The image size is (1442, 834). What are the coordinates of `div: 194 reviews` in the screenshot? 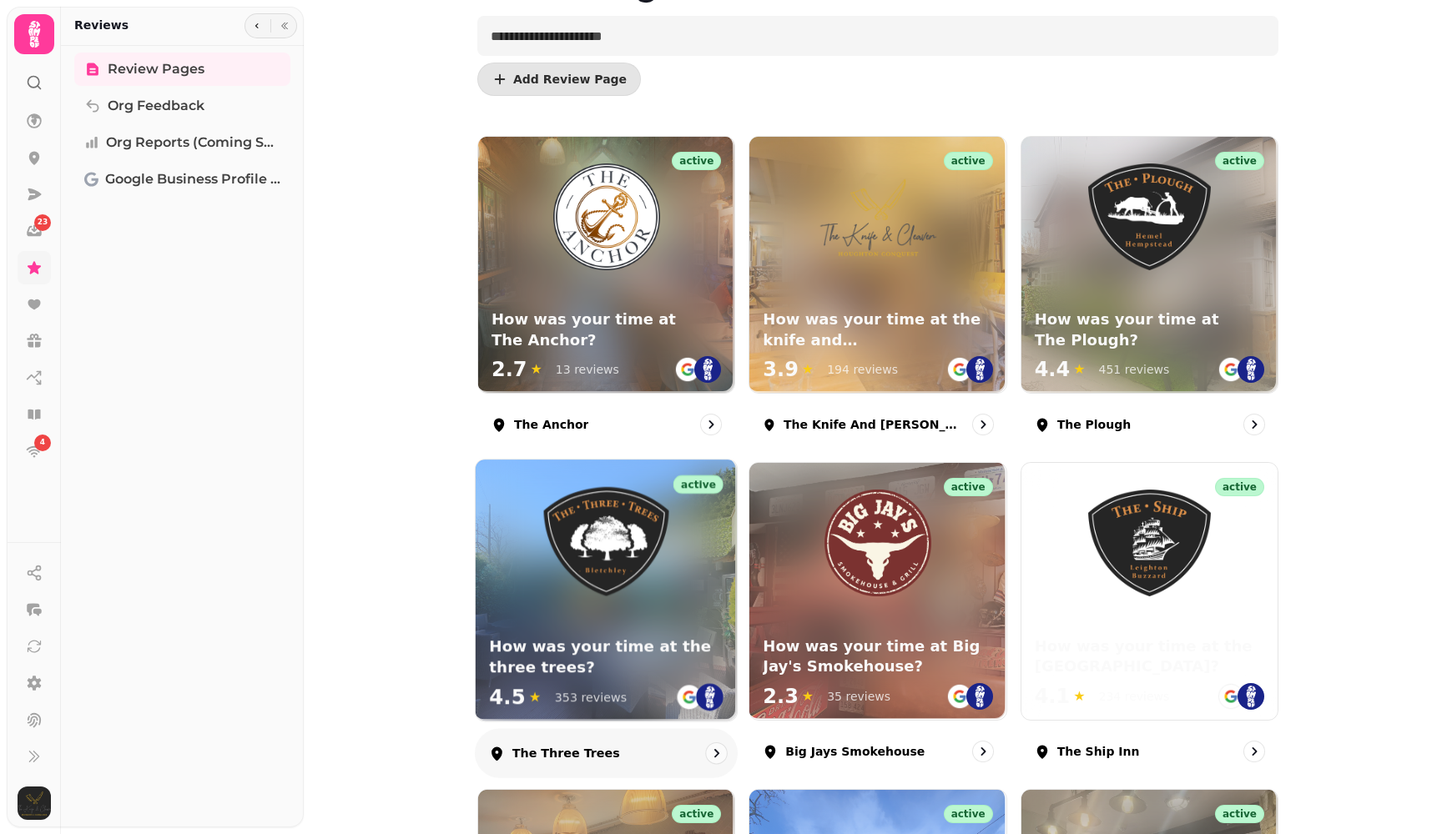 It's located at (862, 370).